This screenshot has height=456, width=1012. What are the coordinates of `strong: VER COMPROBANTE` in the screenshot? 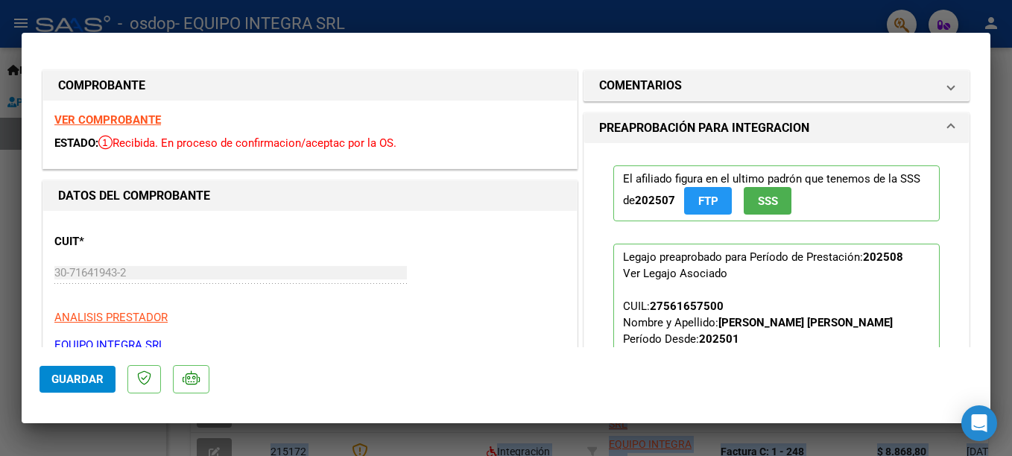 It's located at (107, 120).